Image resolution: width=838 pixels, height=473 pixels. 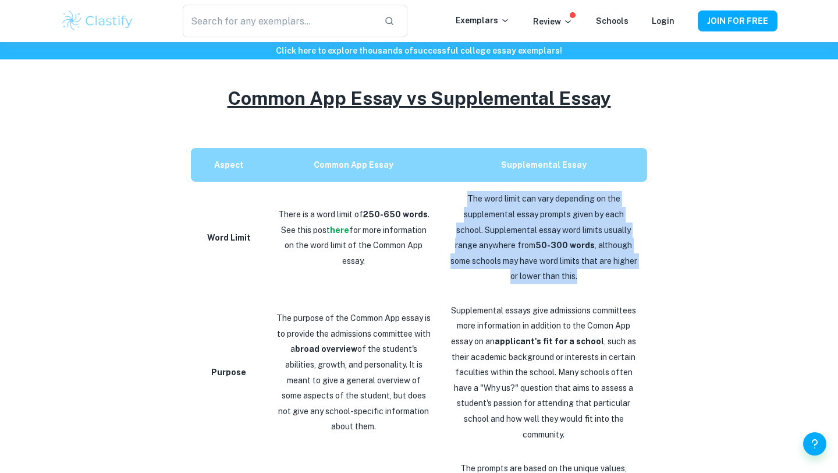 What do you see at coordinates (815, 444) in the screenshot?
I see `button: Help and Feedback` at bounding box center [815, 444].